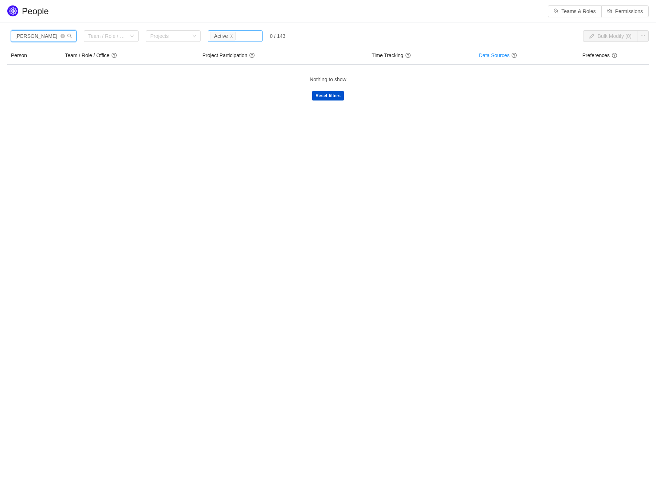 This screenshot has width=656, height=489. I want to click on button: icon: ellipsis, so click(643, 36).